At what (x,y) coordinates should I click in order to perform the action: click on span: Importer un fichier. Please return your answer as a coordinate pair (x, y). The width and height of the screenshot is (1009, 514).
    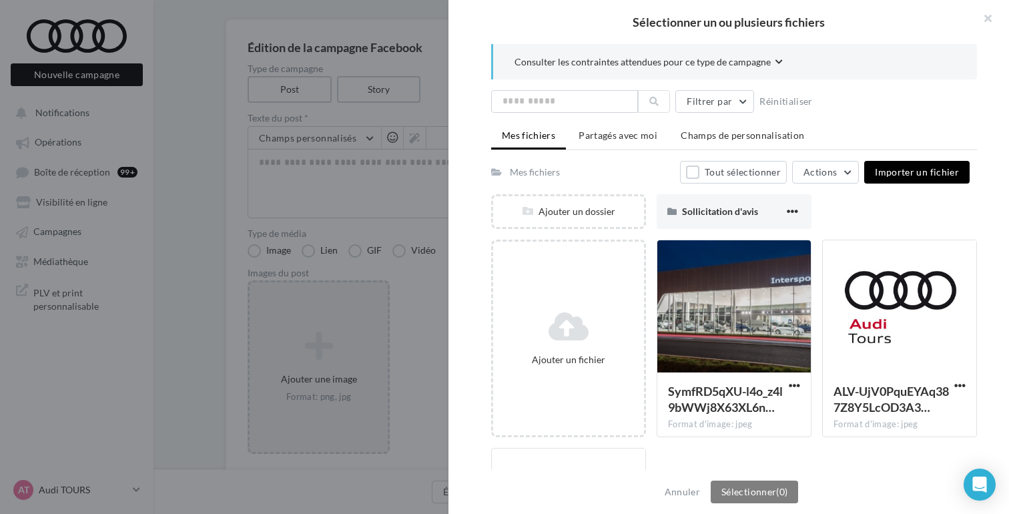
    Looking at the image, I should click on (917, 172).